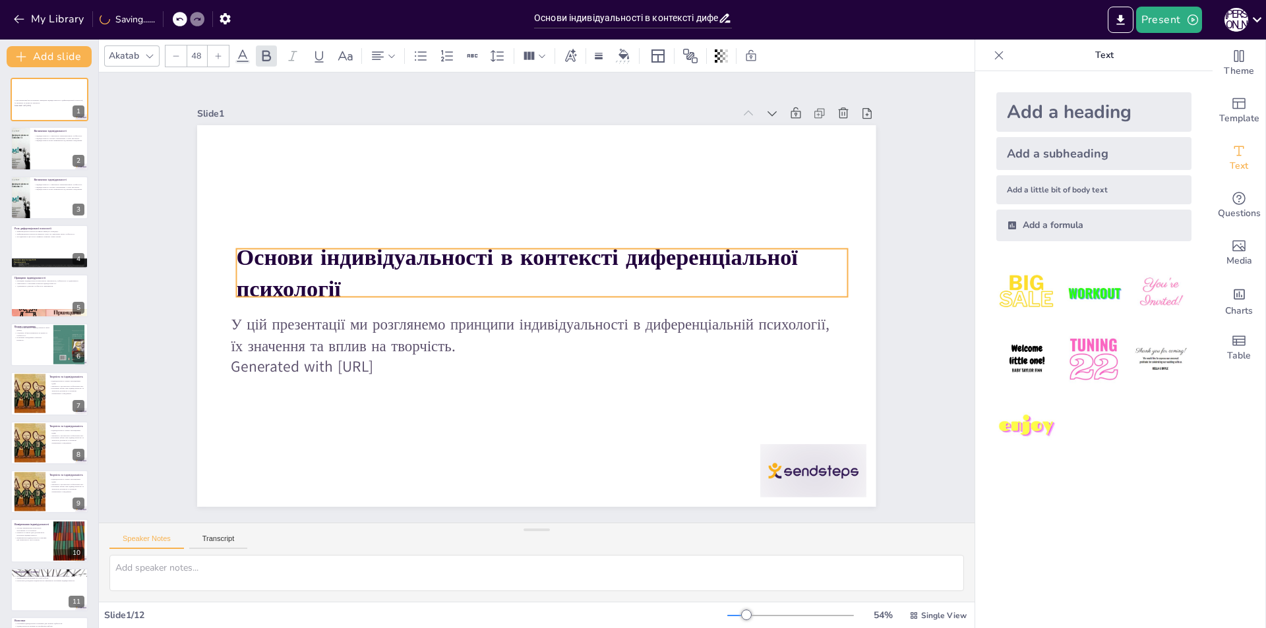  I want to click on p: Принципи індивідуальності, so click(49, 278).